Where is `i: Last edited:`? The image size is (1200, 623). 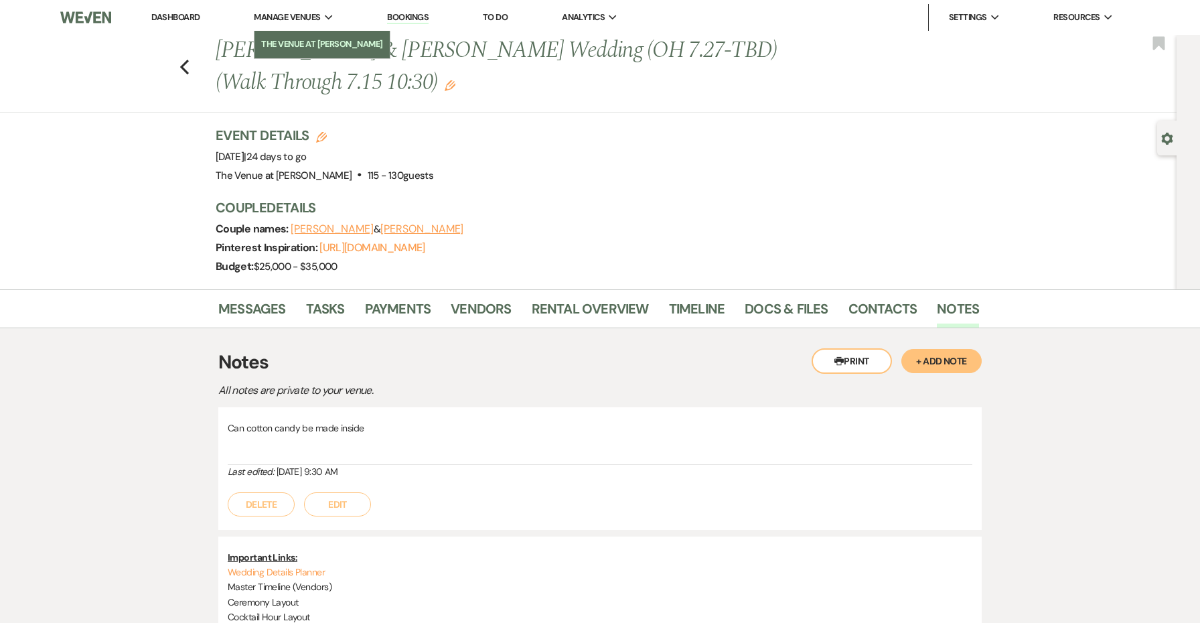 i: Last edited: is located at coordinates (250, 471).